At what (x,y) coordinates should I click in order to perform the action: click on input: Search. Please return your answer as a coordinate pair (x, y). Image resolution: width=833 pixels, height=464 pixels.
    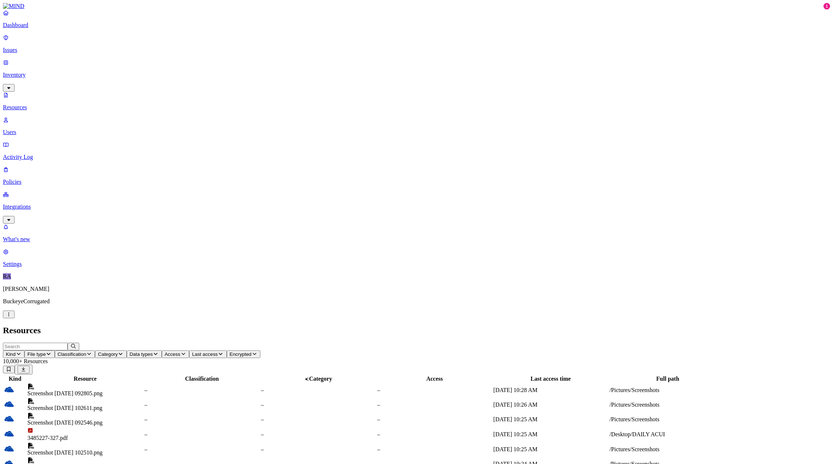
    Looking at the image, I should click on (35, 346).